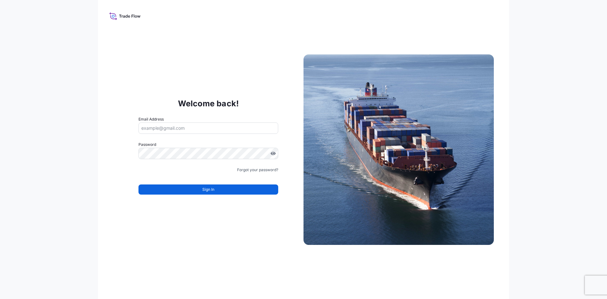  Describe the element at coordinates (208, 103) in the screenshot. I see `p: Welcome back!` at that location.